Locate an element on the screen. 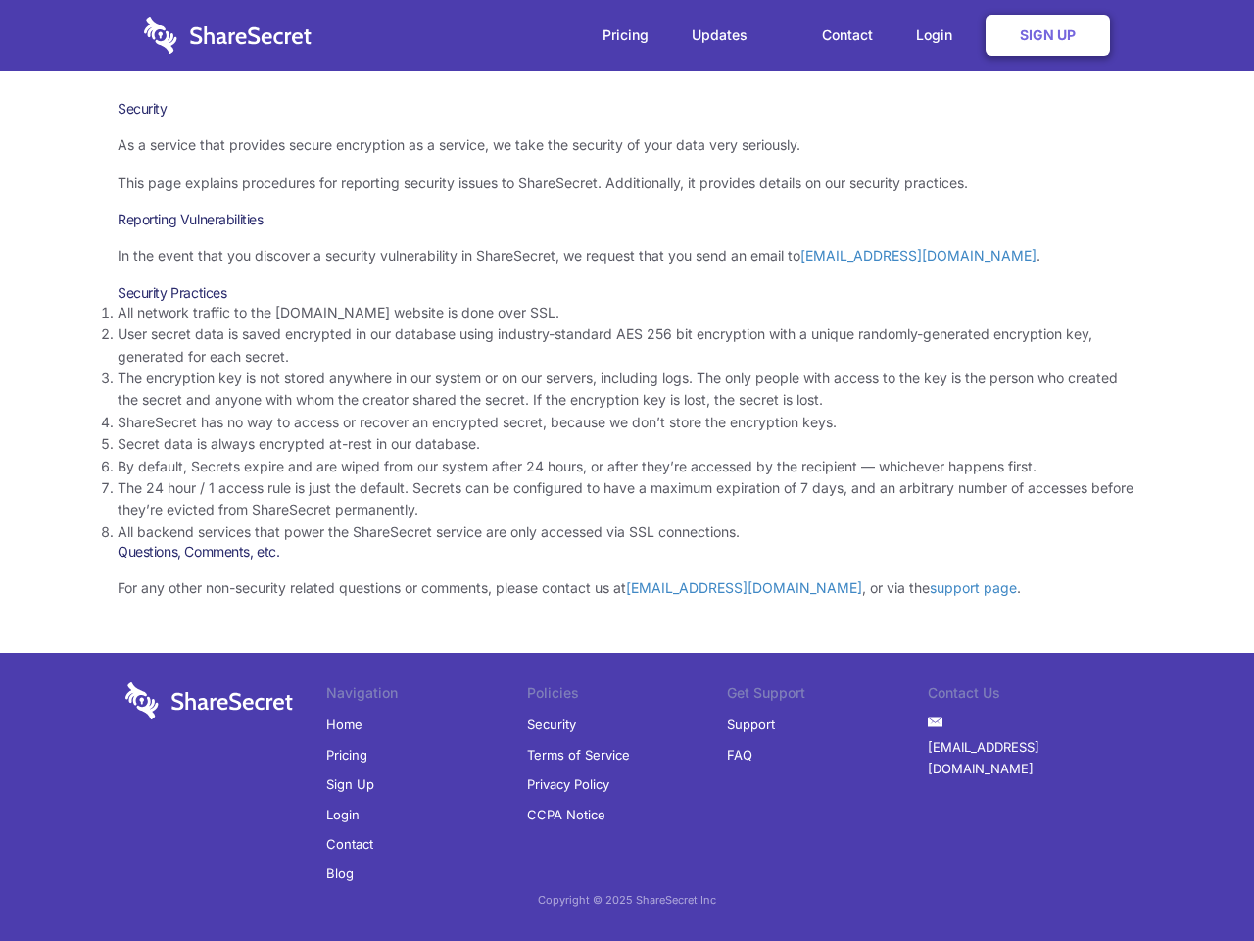 The height and width of the screenshot is (941, 1254). h1: Security is located at coordinates (627, 109).